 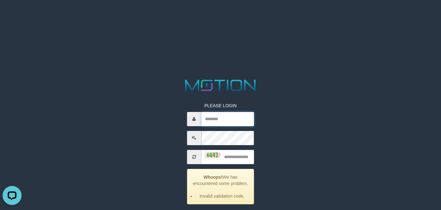 What do you see at coordinates (220, 86) in the screenshot?
I see `img: MOTION_logo.png` at bounding box center [220, 86].